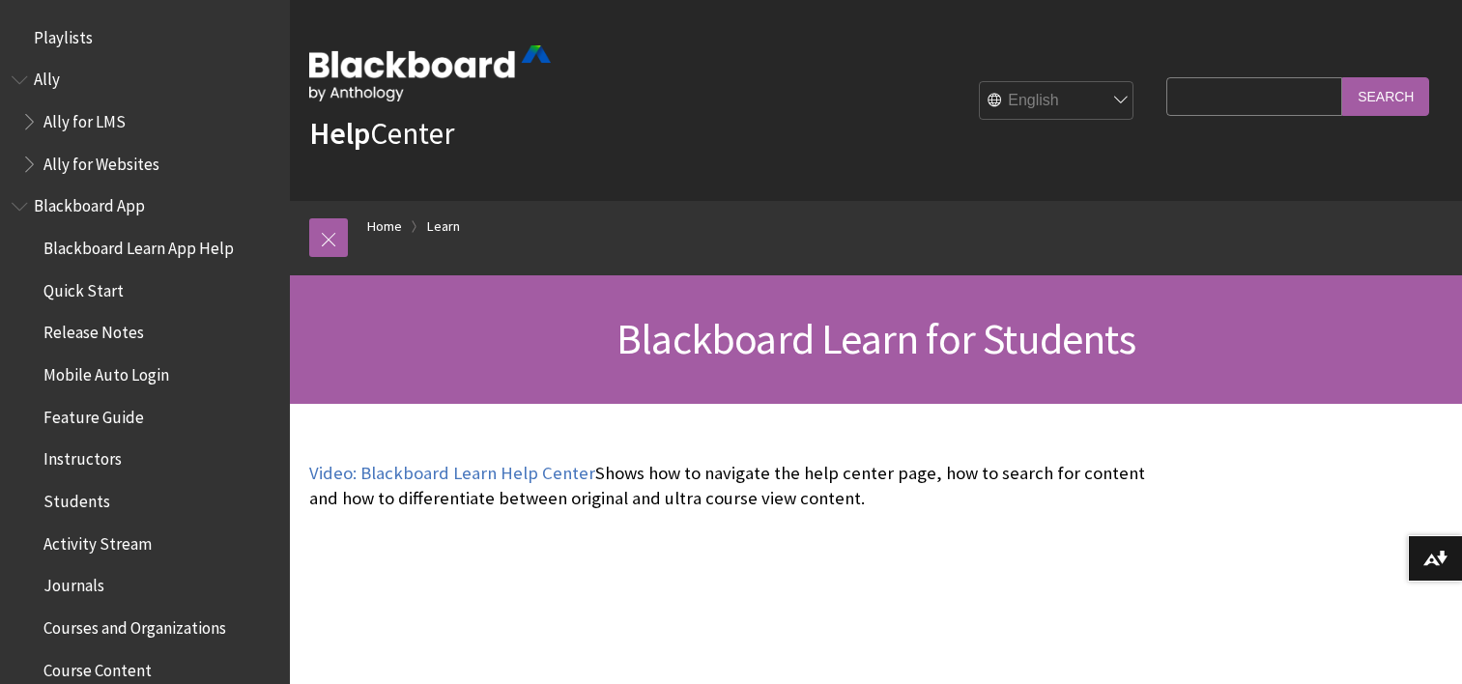 This screenshot has width=1462, height=684. Describe the element at coordinates (98, 540) in the screenshot. I see `span: Activity Stream` at that location.